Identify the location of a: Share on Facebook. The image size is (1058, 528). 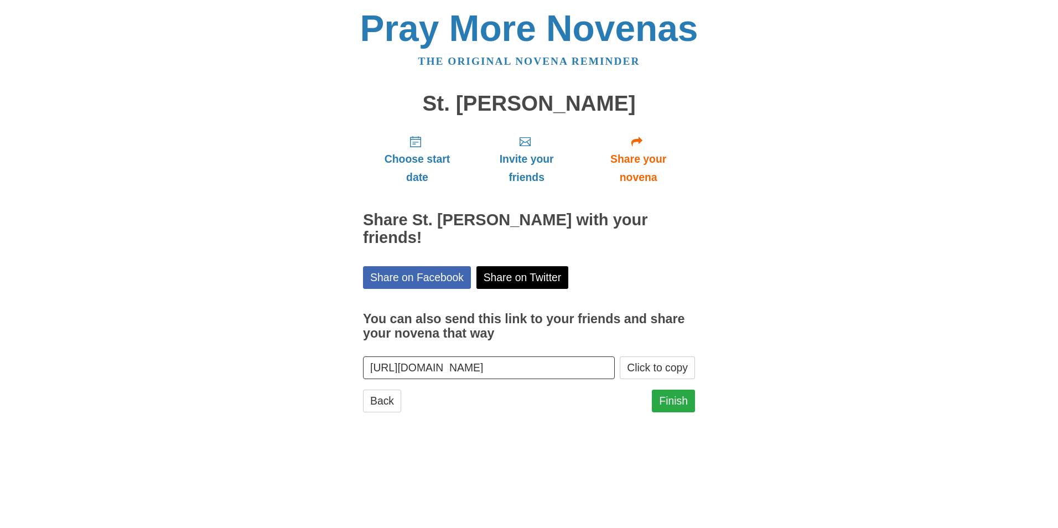
(417, 277).